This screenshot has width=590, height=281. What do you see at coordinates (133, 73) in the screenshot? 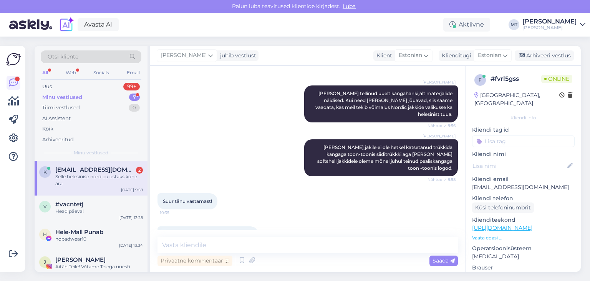
I see `div: Email` at bounding box center [133, 73].